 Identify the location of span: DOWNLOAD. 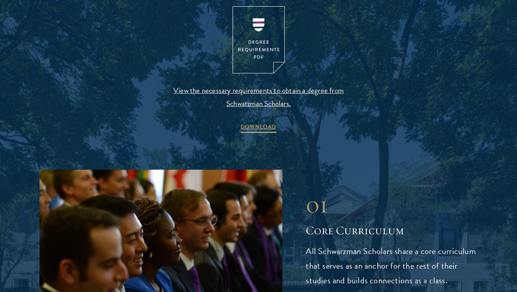
(259, 128).